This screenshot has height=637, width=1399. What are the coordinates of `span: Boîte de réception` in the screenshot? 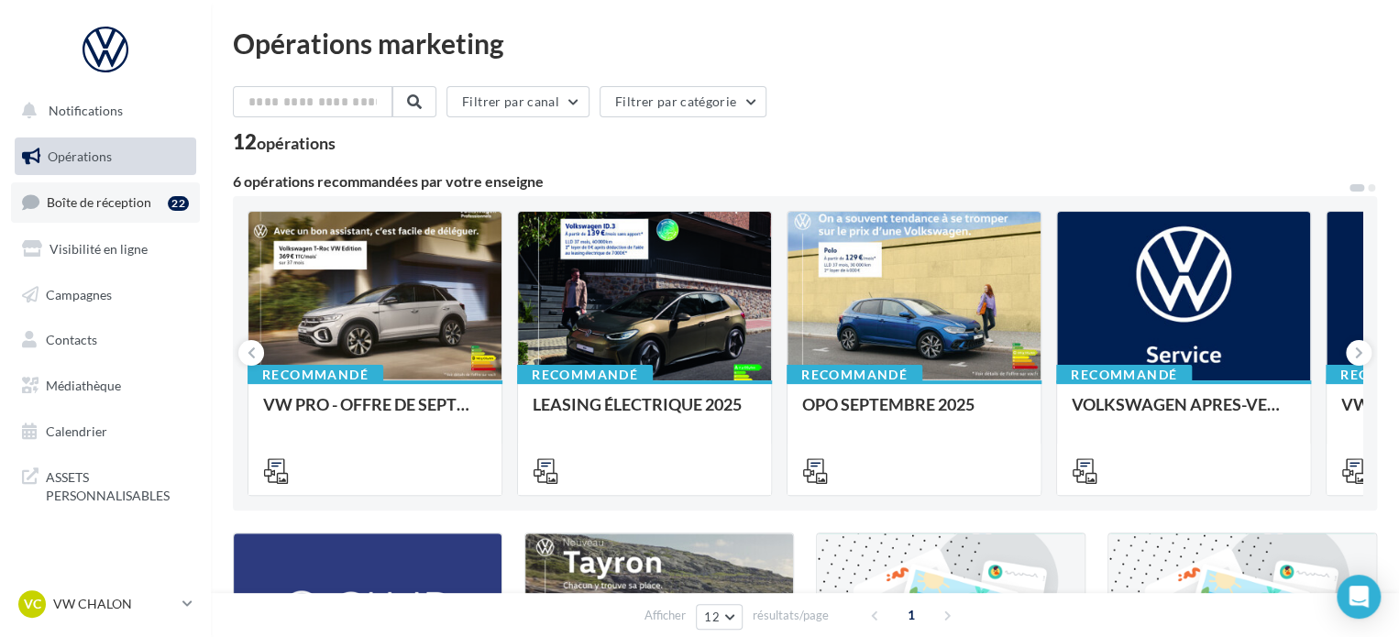 It's located at (99, 202).